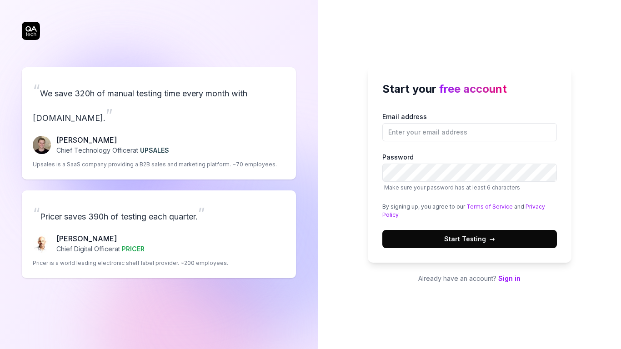  Describe the element at coordinates (470, 239) in the screenshot. I see `span: Start Testing` at that location.